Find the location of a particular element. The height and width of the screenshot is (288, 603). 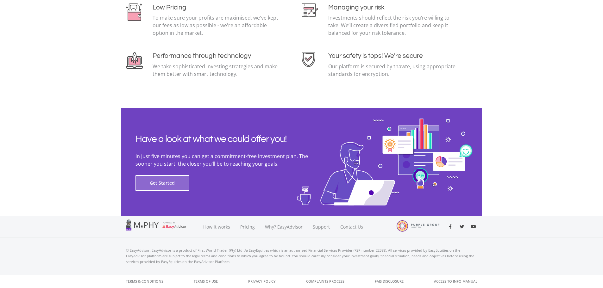

a: Terms of Use is located at coordinates (206, 282).